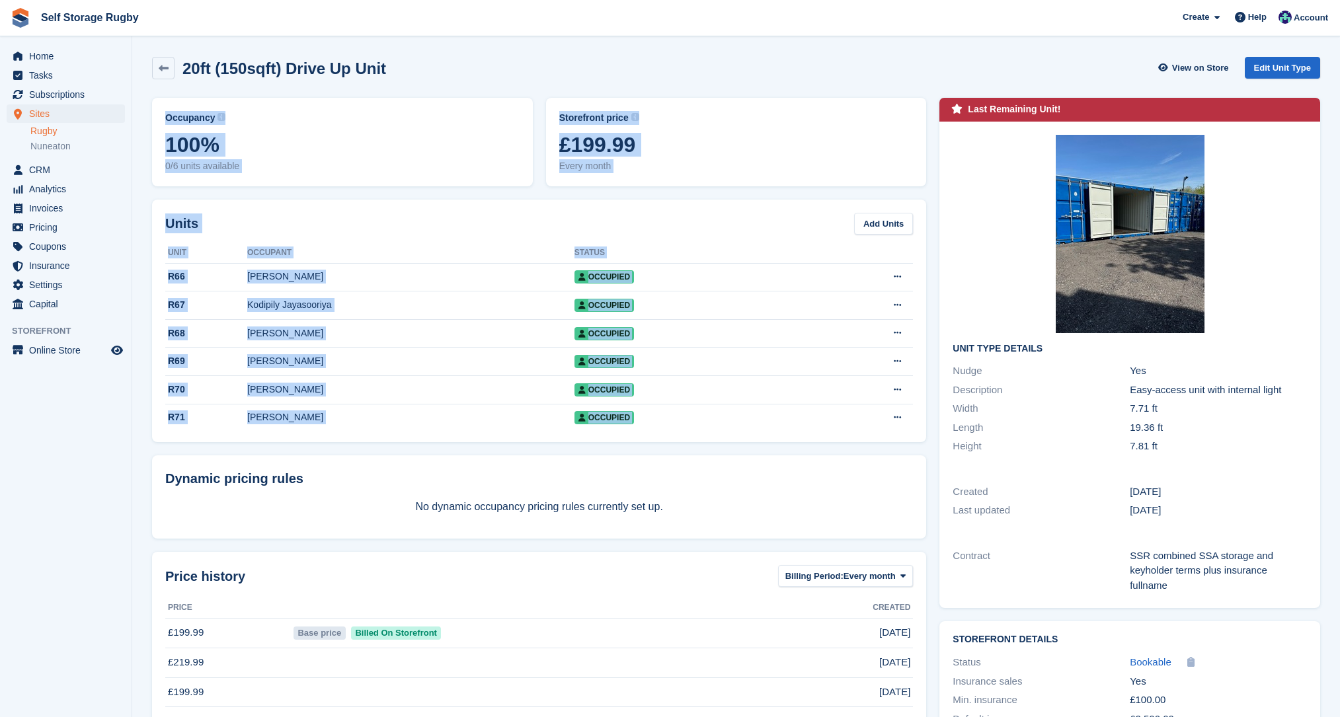 Image resolution: width=1340 pixels, height=717 pixels. Describe the element at coordinates (1282, 67) in the screenshot. I see `a: Edit Unit Type` at that location.